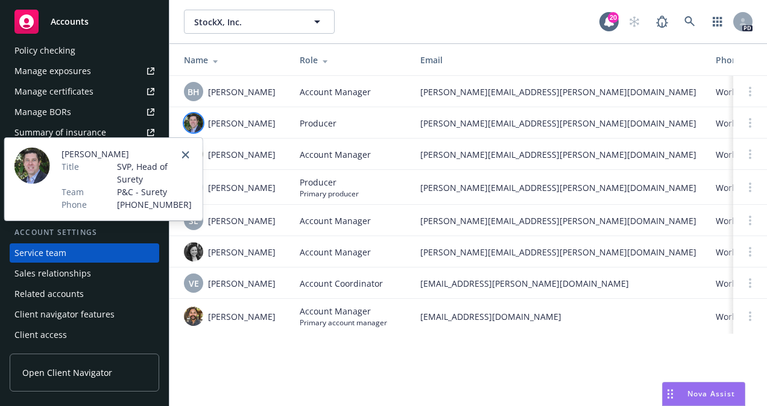 The height and width of the screenshot is (406, 767). I want to click on div: Summary of insurance, so click(60, 133).